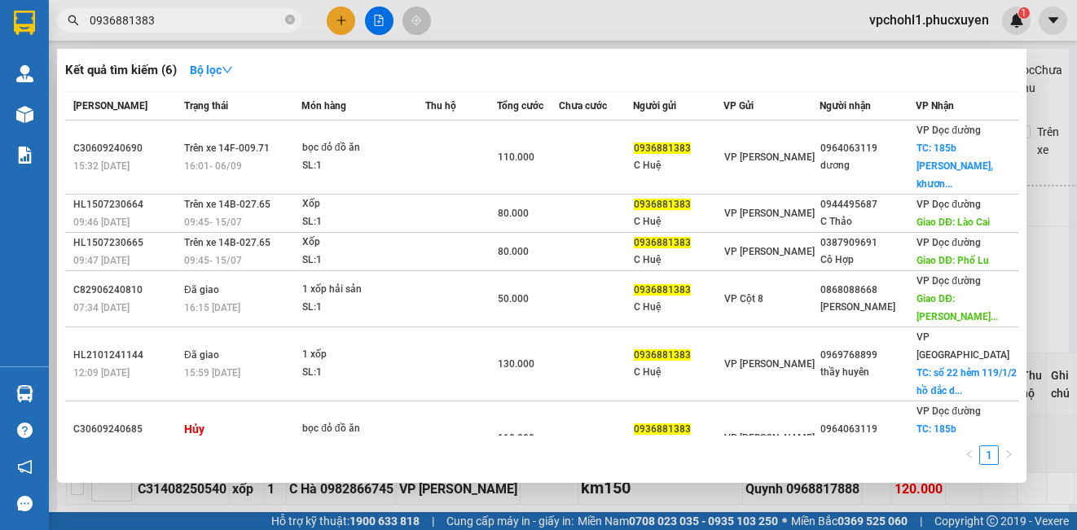  Describe the element at coordinates (868, 243) in the screenshot. I see `div: 0387909691` at that location.